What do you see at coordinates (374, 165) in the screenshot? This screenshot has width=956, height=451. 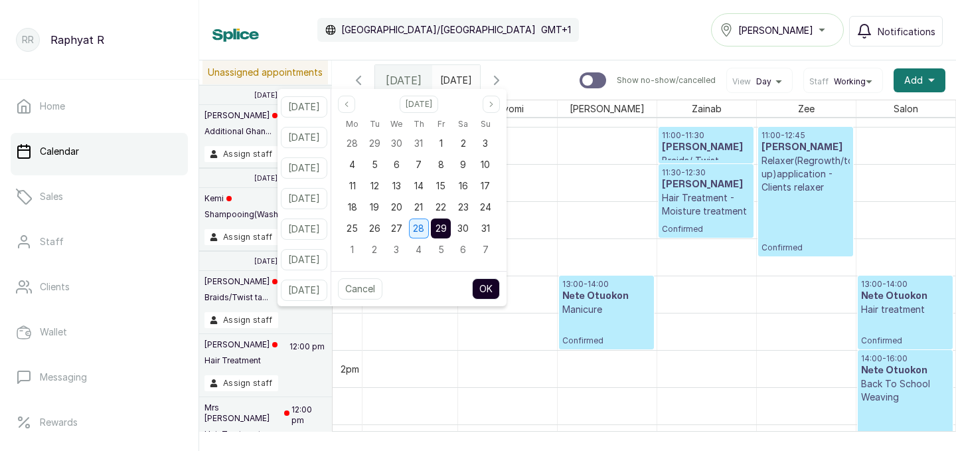 I see `div: 05 Aug 2025` at bounding box center [374, 165].